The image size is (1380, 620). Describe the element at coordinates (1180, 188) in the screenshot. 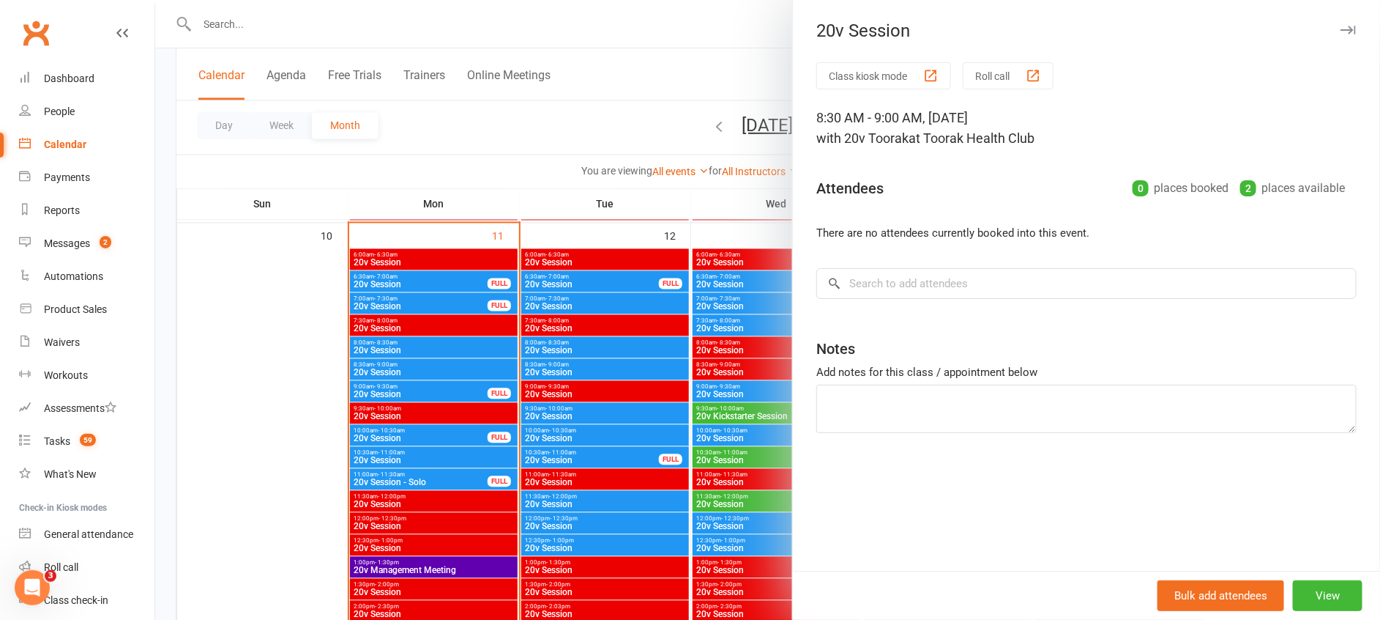

I see `div: places booked` at that location.